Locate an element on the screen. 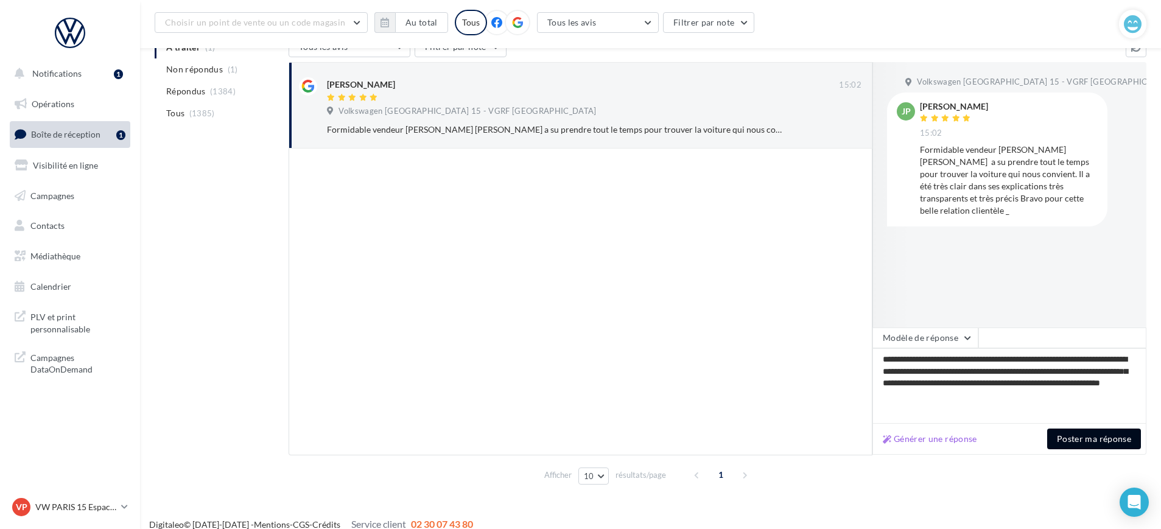  button: Notifications 1 is located at coordinates (68, 74).